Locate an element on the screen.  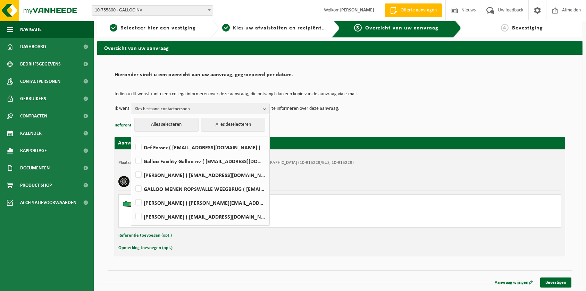
button: Alles selecteren is located at coordinates (166, 125).